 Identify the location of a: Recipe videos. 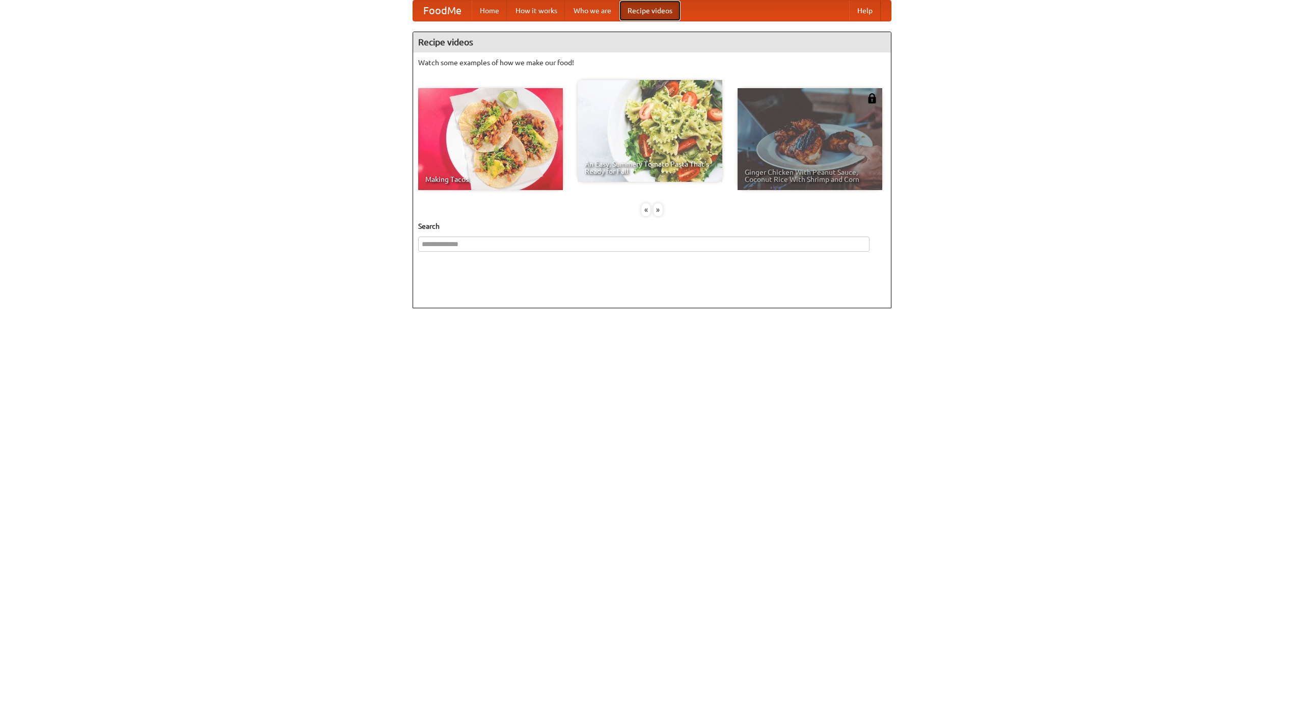
(650, 11).